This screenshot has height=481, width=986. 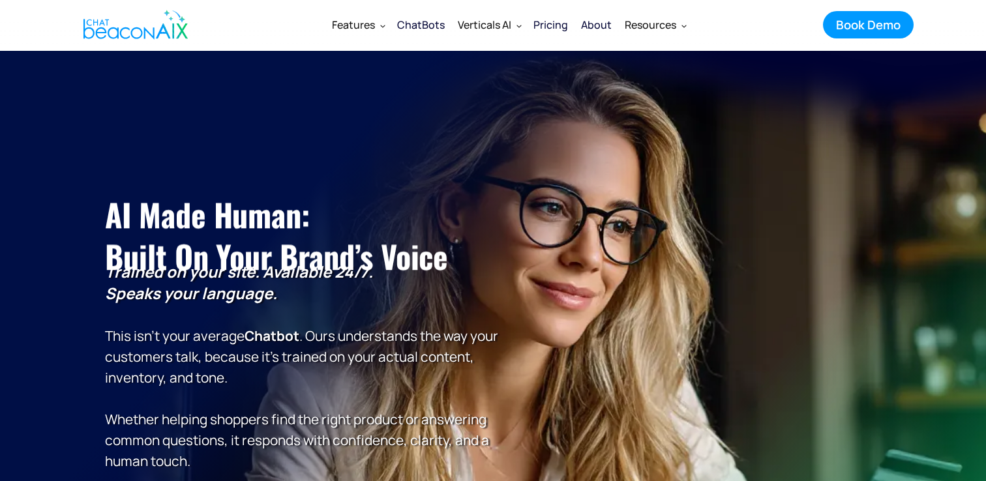 I want to click on span: Built on Your Brand’s Voice, so click(x=277, y=256).